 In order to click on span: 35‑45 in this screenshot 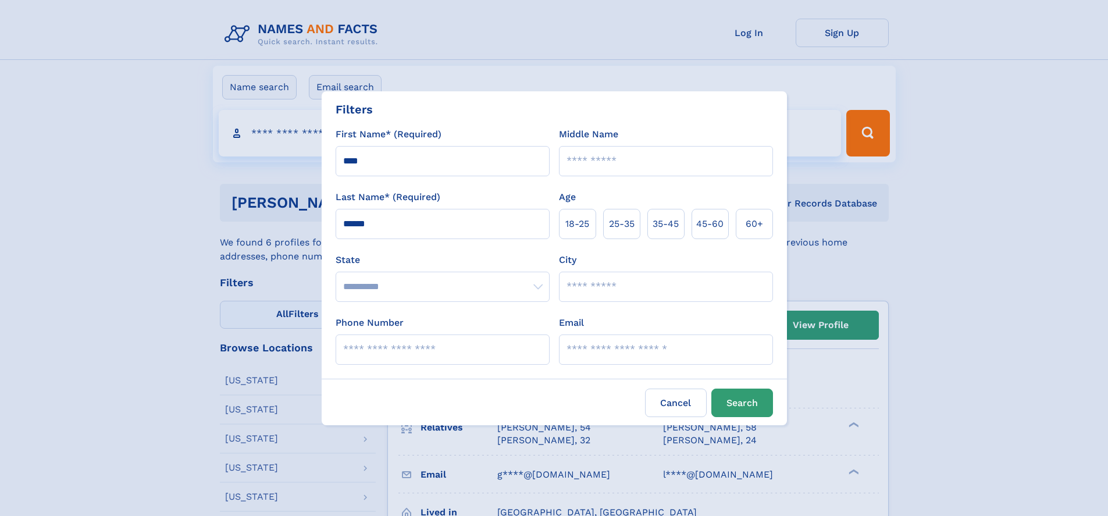, I will do `click(665, 224)`.